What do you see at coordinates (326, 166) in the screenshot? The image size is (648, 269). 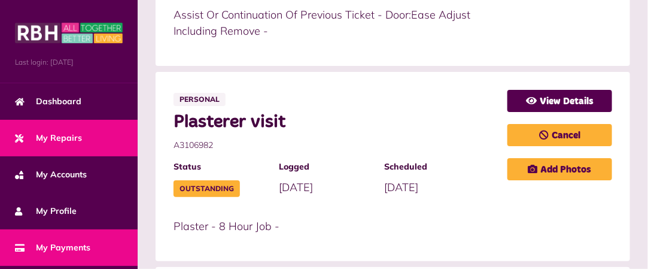 I see `span: Logged` at bounding box center [326, 166].